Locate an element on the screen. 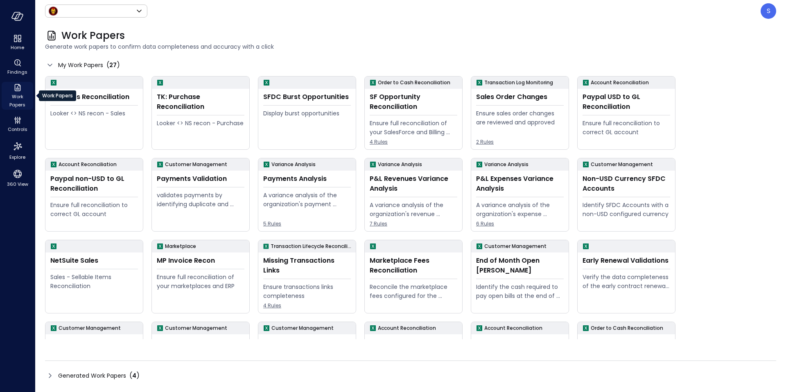 The image size is (786, 392). div: Verify the data completeness of the early contract renewal process is located at coordinates (626, 282).